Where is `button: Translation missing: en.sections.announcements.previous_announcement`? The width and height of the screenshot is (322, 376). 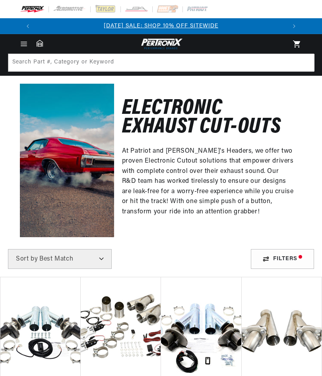
button: Translation missing: en.sections.announcements.previous_announcement is located at coordinates (28, 26).